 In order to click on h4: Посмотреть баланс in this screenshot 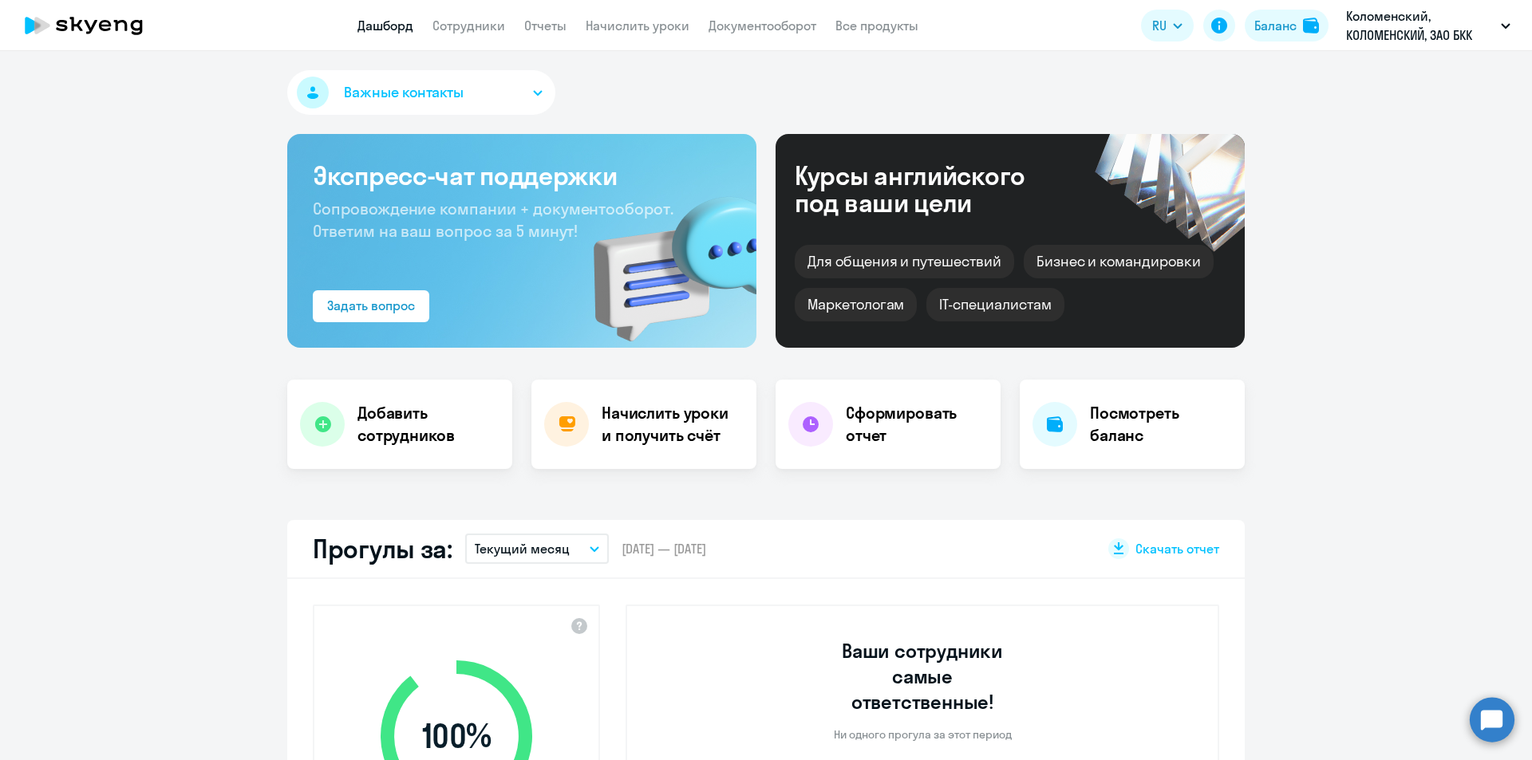, I will do `click(1161, 425)`.